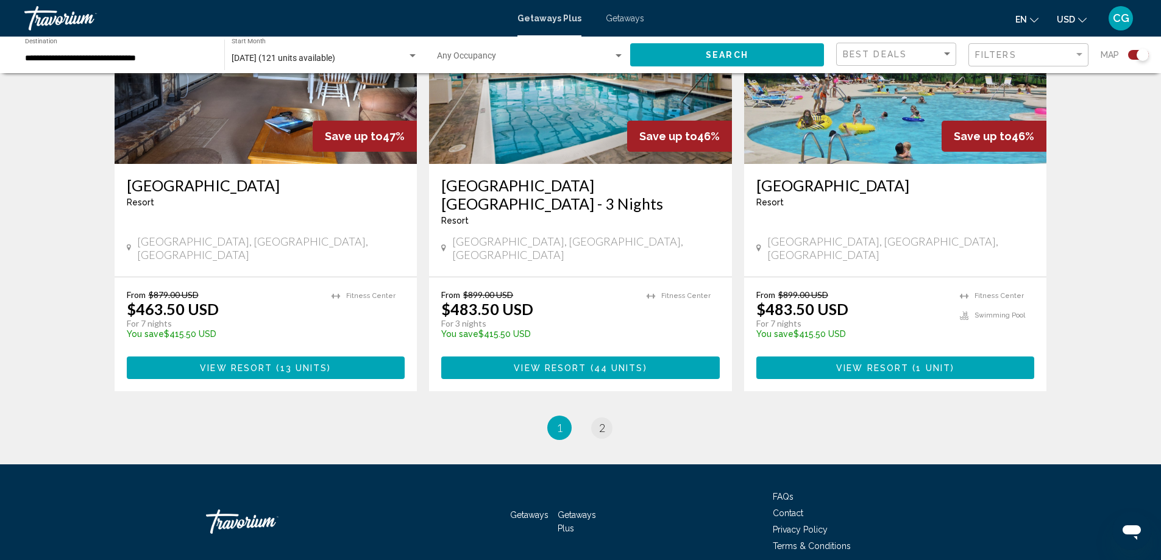 The height and width of the screenshot is (560, 1161). Describe the element at coordinates (800, 530) in the screenshot. I see `a: Privacy Policy` at that location.